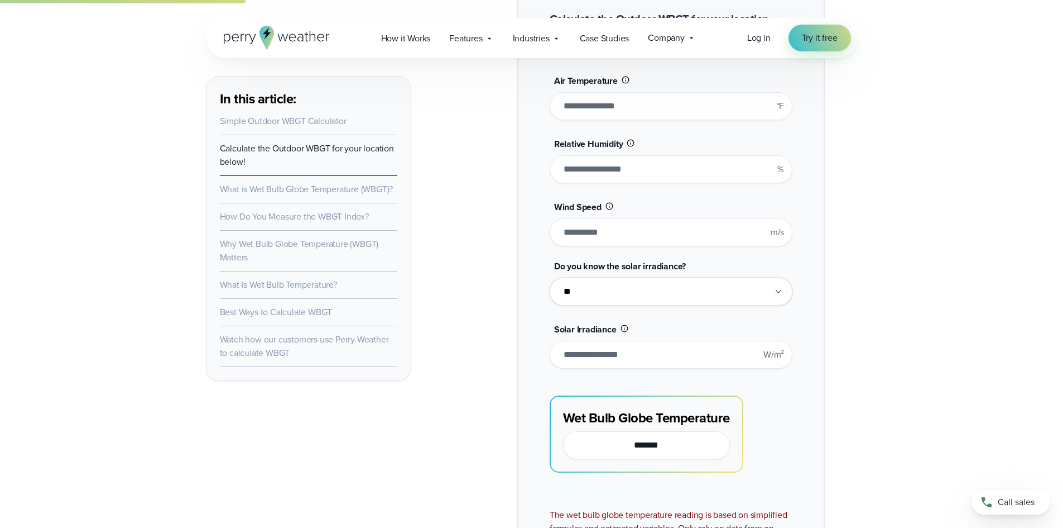  What do you see at coordinates (589, 143) in the screenshot?
I see `span: Relative Humidity` at bounding box center [589, 143].